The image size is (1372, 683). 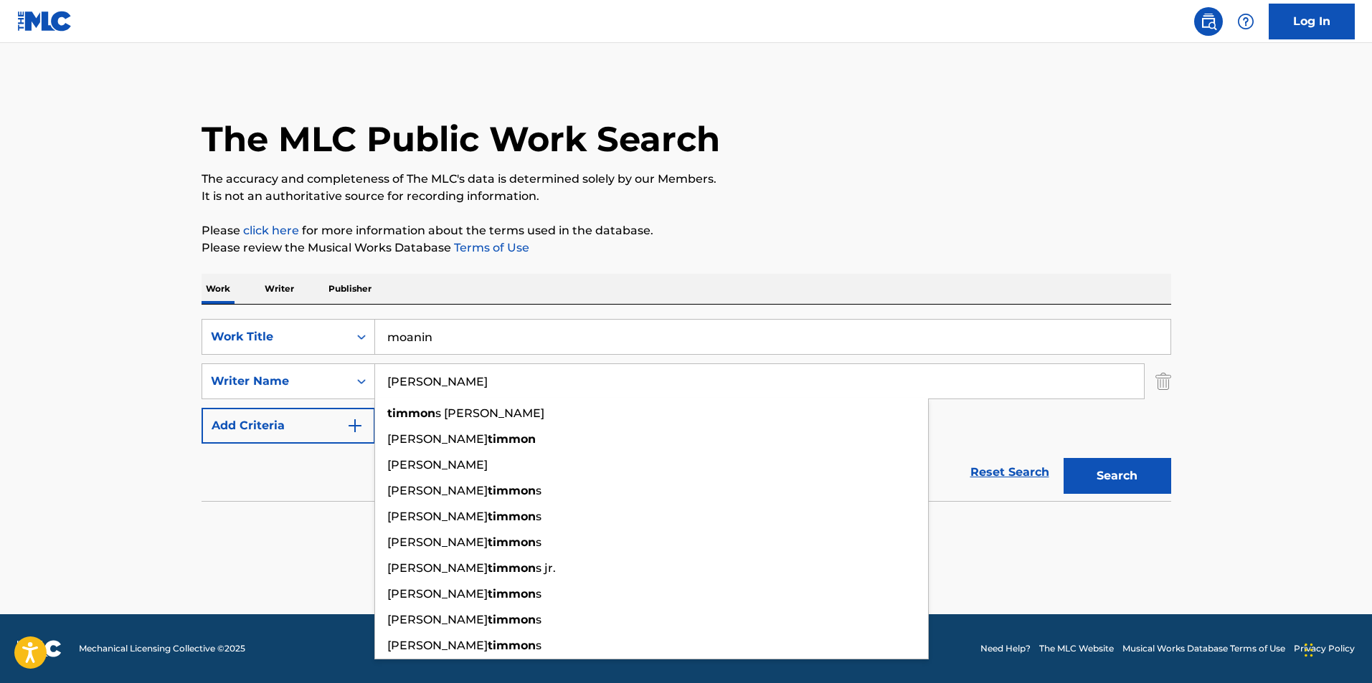 What do you see at coordinates (546, 568) in the screenshot?
I see `span: s jr.` at bounding box center [546, 568].